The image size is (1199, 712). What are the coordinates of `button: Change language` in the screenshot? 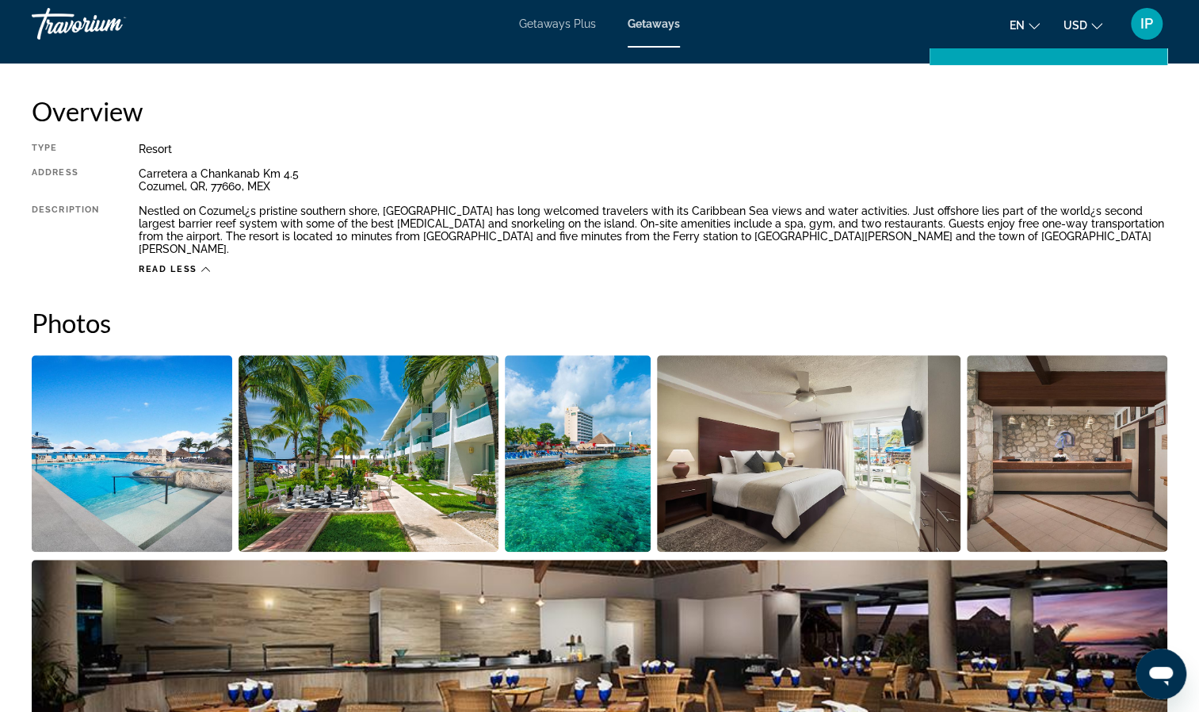 It's located at (1025, 25).